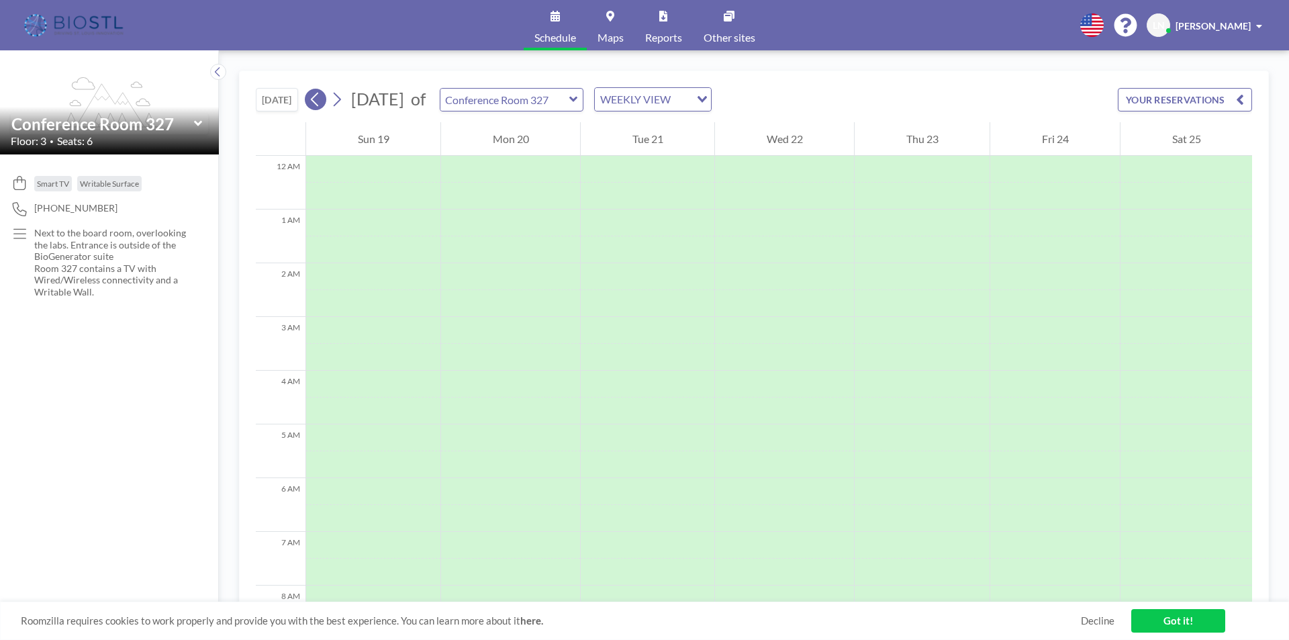  I want to click on span: Schedule, so click(555, 38).